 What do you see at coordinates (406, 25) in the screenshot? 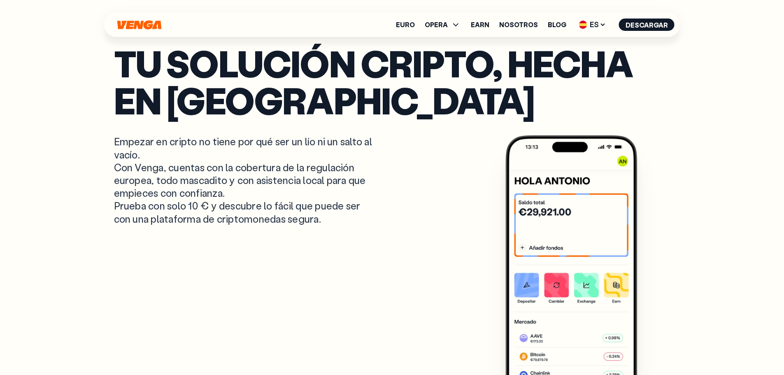
I see `a: Euro` at bounding box center [406, 25].